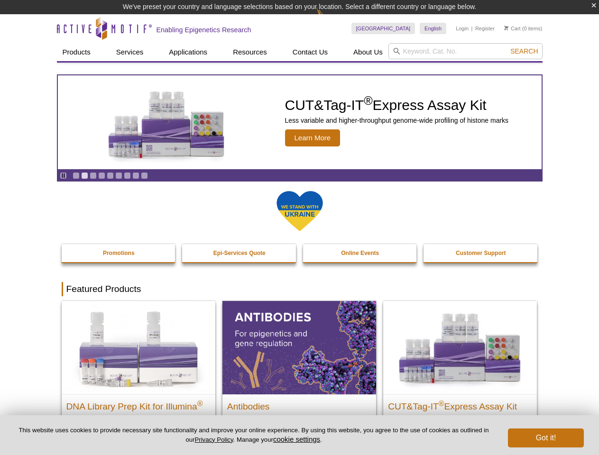 The height and width of the screenshot is (455, 599). What do you see at coordinates (481, 253) in the screenshot?
I see `a: Customer Support` at bounding box center [481, 253].